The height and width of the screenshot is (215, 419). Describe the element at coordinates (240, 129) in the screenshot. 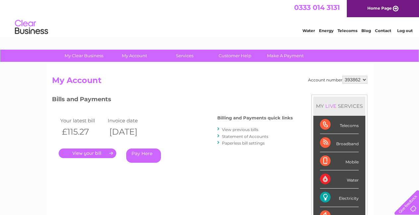

I see `a: View previous bills` at that location.